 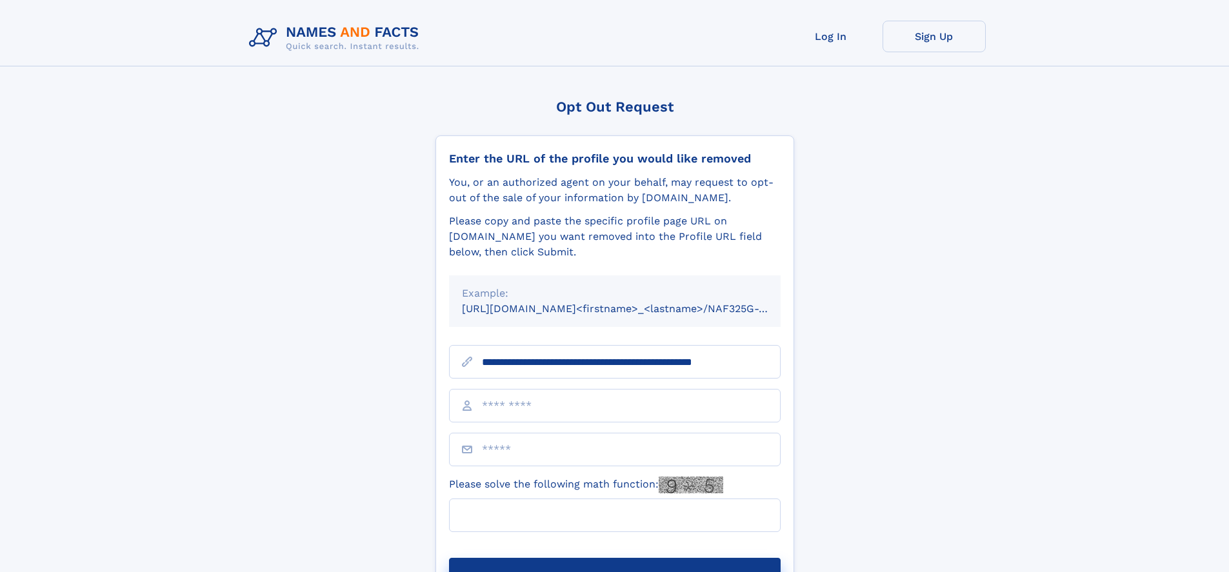 I want to click on a: Sign Up, so click(x=934, y=36).